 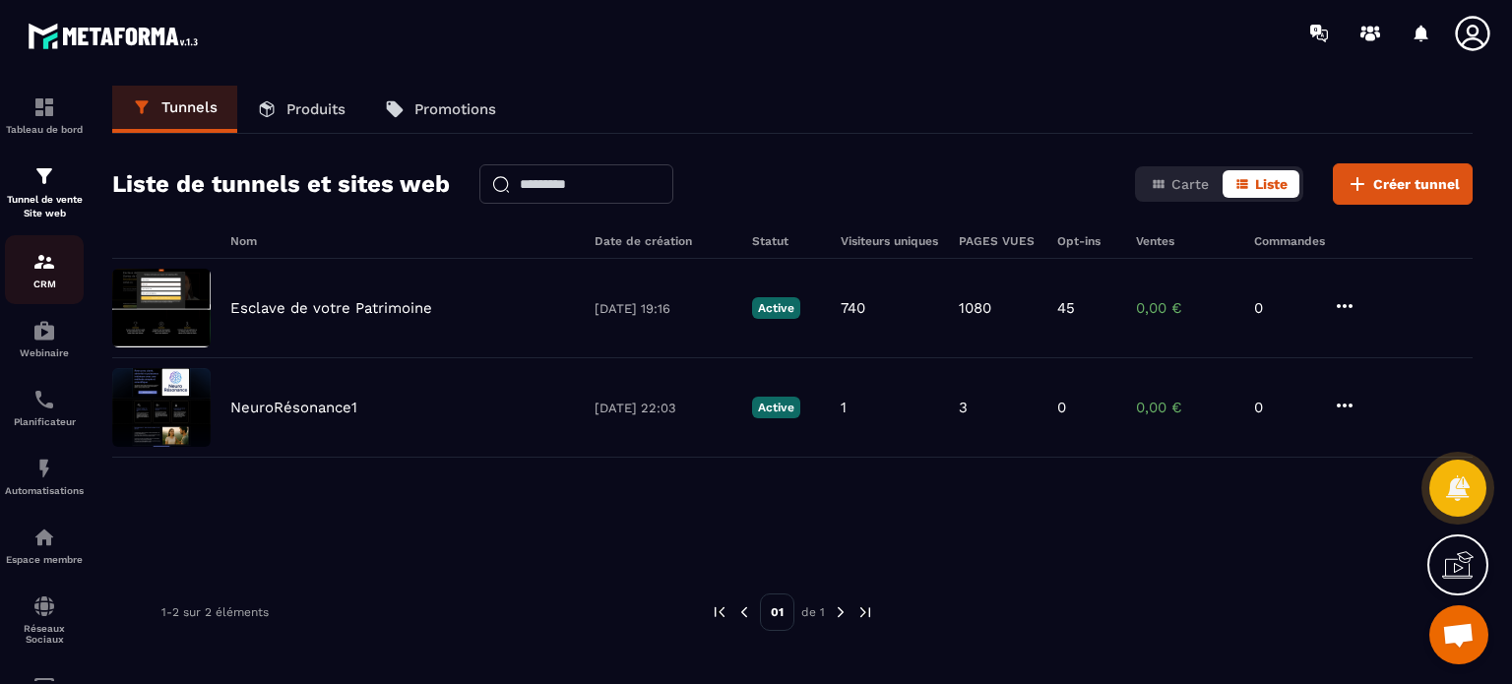 What do you see at coordinates (1190, 184) in the screenshot?
I see `span: Carte` at bounding box center [1190, 184].